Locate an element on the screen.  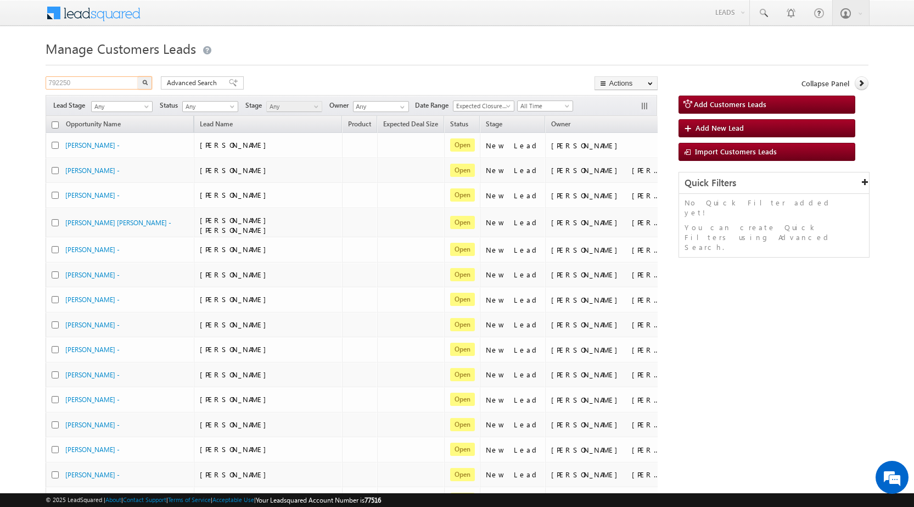
span: Your Leadsquared Account Number is is located at coordinates (318, 500).